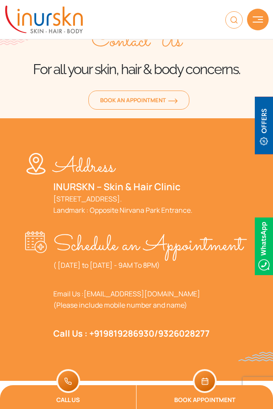 The width and height of the screenshot is (273, 409). Describe the element at coordinates (129, 333) in the screenshot. I see `a: 9819286930` at that location.